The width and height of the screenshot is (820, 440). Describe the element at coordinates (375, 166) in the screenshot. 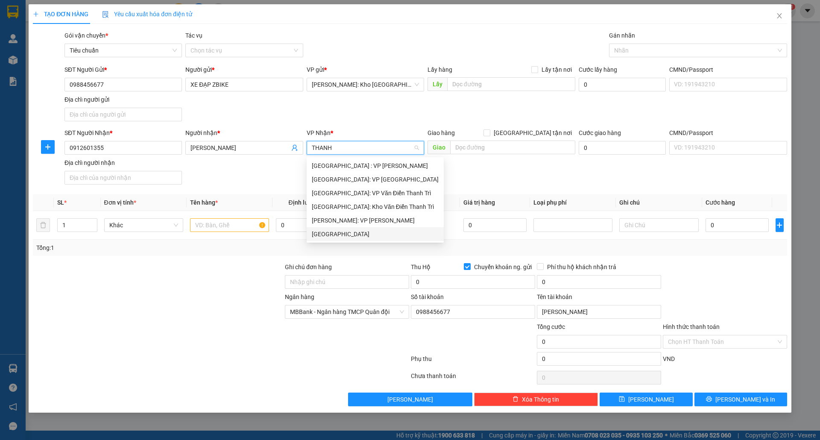

I see `div: Đà Nẵng : VP Thanh Khê` at that location.